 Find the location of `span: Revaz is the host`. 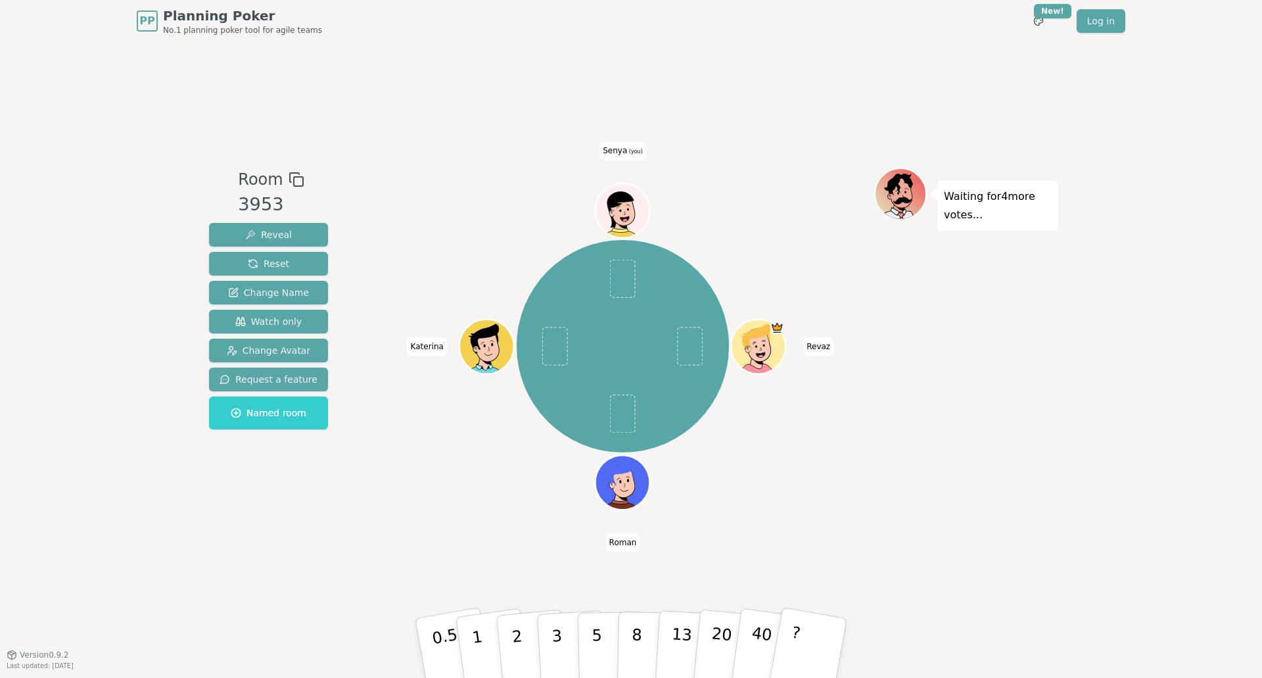

span: Revaz is the host is located at coordinates (777, 327).